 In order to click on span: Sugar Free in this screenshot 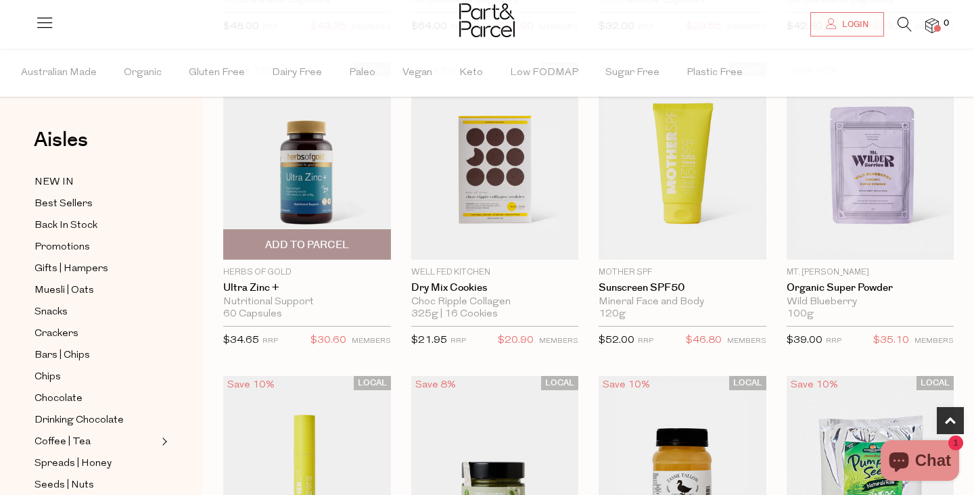, I will do `click(633, 73)`.